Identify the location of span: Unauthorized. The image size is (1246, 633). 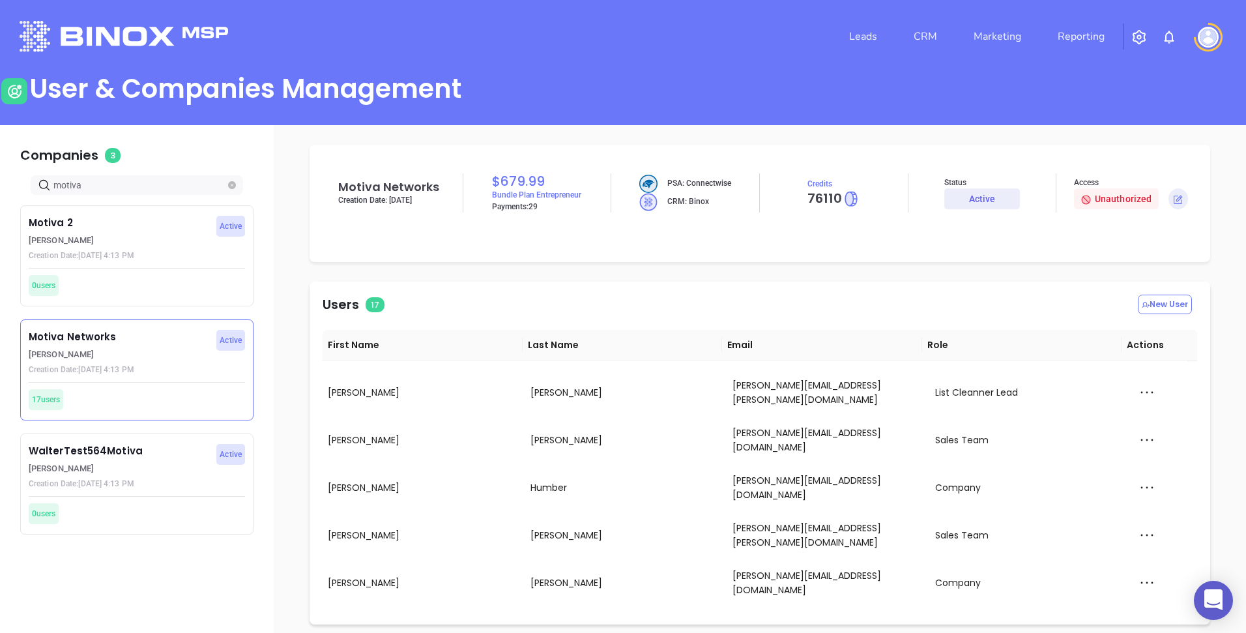
(1115, 199).